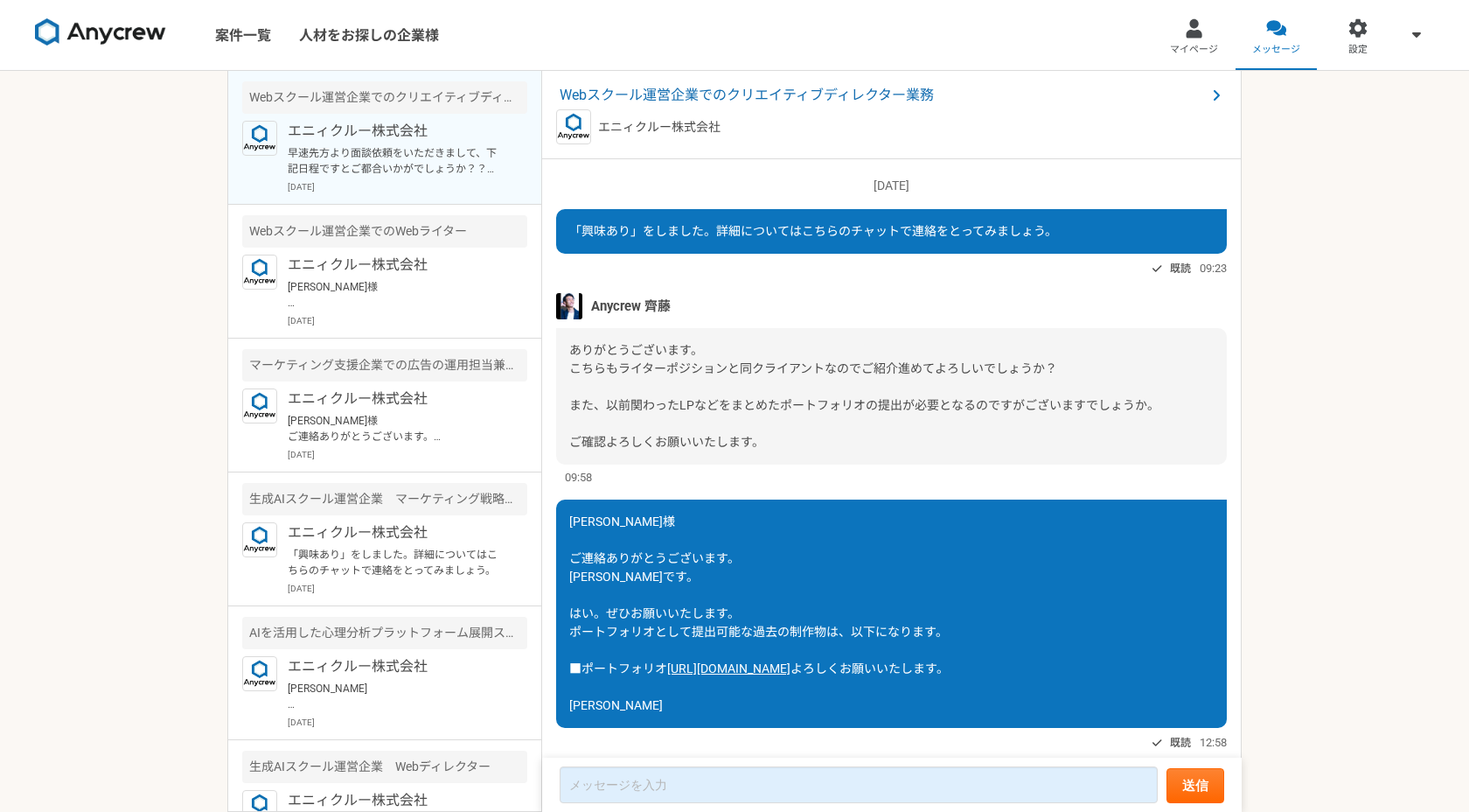 This screenshot has height=812, width=1469. What do you see at coordinates (1358, 50) in the screenshot?
I see `span: 設定` at bounding box center [1358, 50].